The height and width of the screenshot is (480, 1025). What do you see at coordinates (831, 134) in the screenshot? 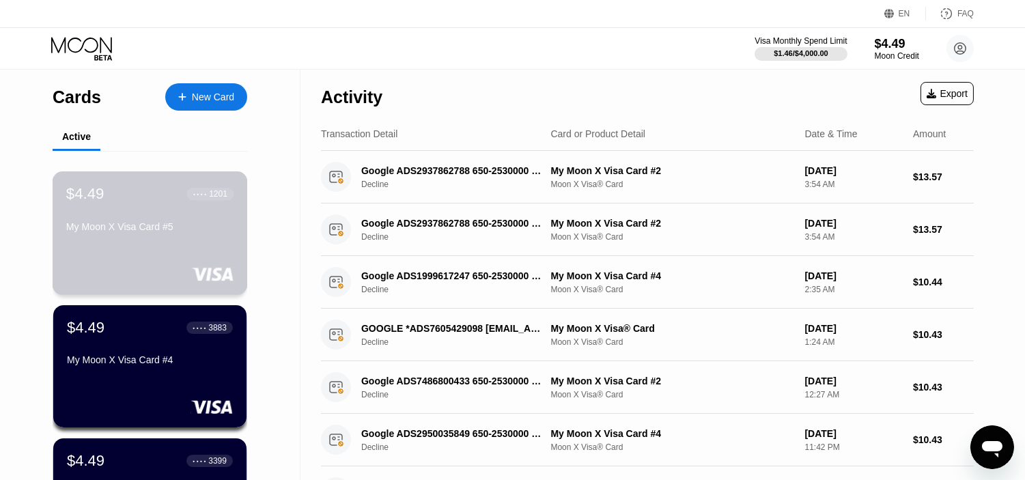
I see `div: Date & Time` at bounding box center [831, 134].